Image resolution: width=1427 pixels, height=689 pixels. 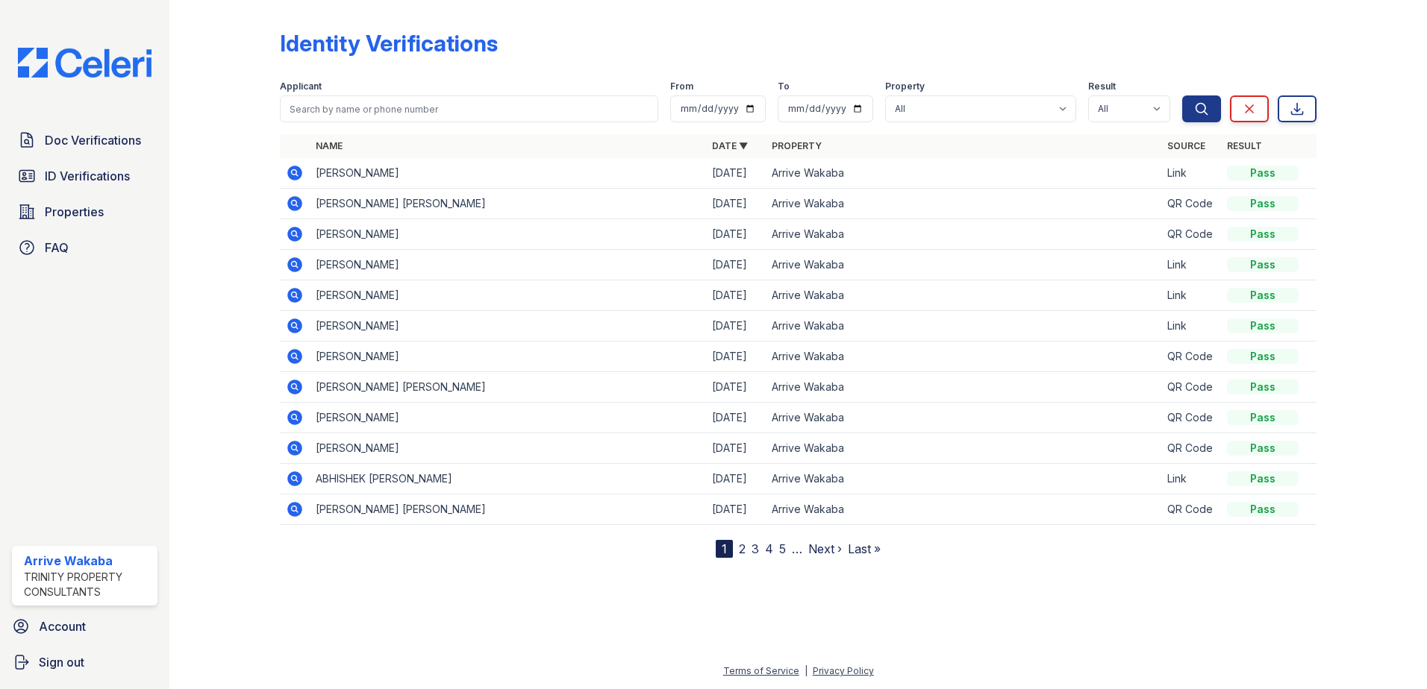 I want to click on a: 3, so click(x=755, y=549).